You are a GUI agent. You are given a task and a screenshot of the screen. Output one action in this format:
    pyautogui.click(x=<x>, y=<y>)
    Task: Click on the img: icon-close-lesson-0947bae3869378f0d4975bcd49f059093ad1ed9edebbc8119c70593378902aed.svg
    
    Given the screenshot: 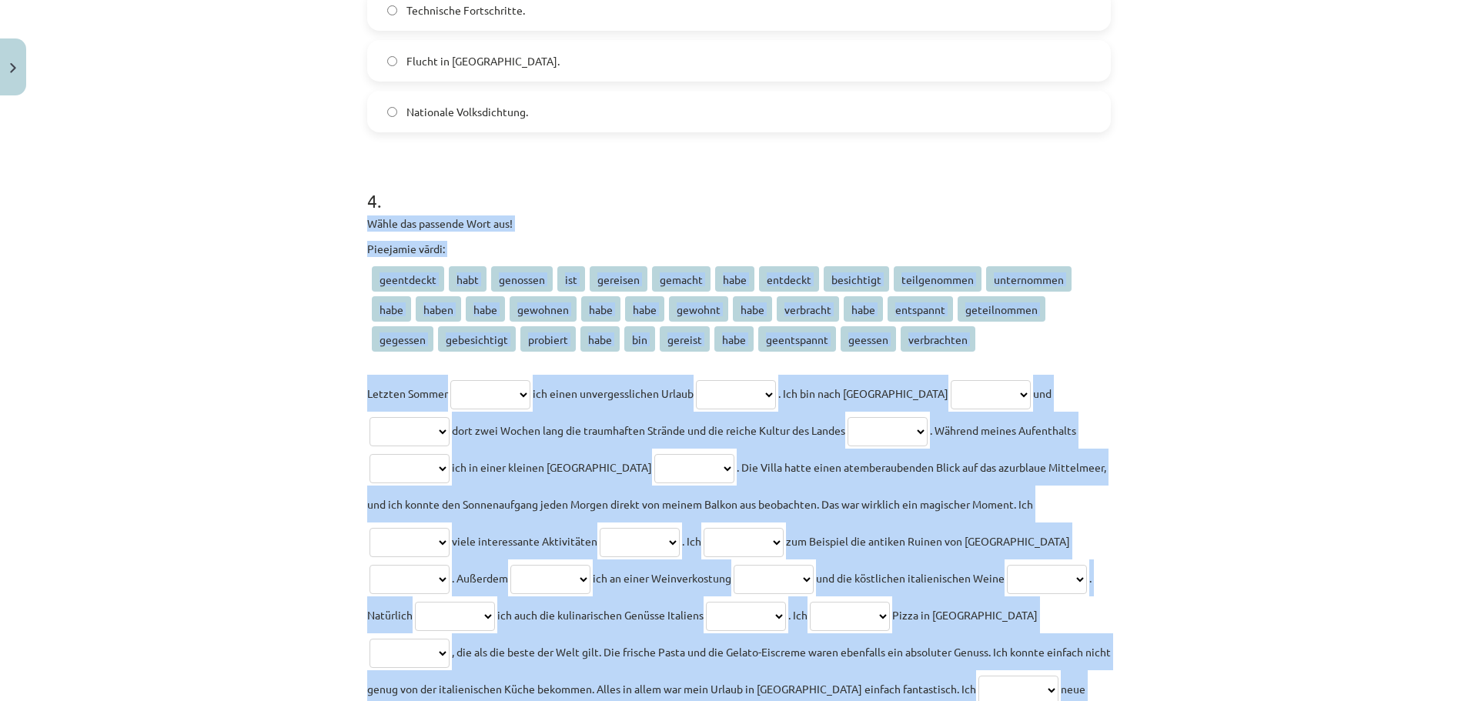 What is the action you would take?
    pyautogui.click(x=13, y=68)
    